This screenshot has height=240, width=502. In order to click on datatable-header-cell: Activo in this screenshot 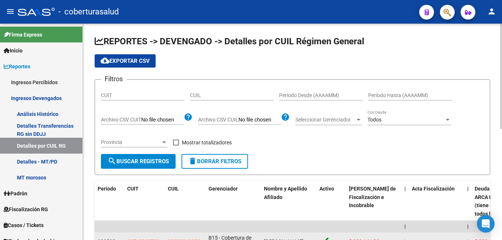, I will do `click(331, 201)`.